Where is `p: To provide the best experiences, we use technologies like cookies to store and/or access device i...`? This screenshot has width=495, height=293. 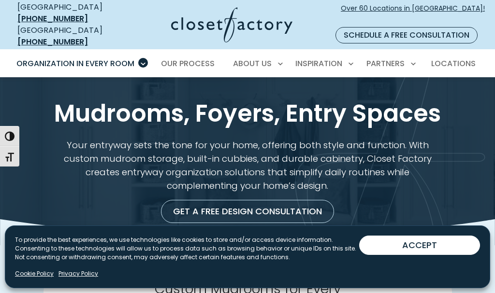
p: To provide the best experiences, we use technologies like cookies to store and/or access device i... is located at coordinates (187, 249).